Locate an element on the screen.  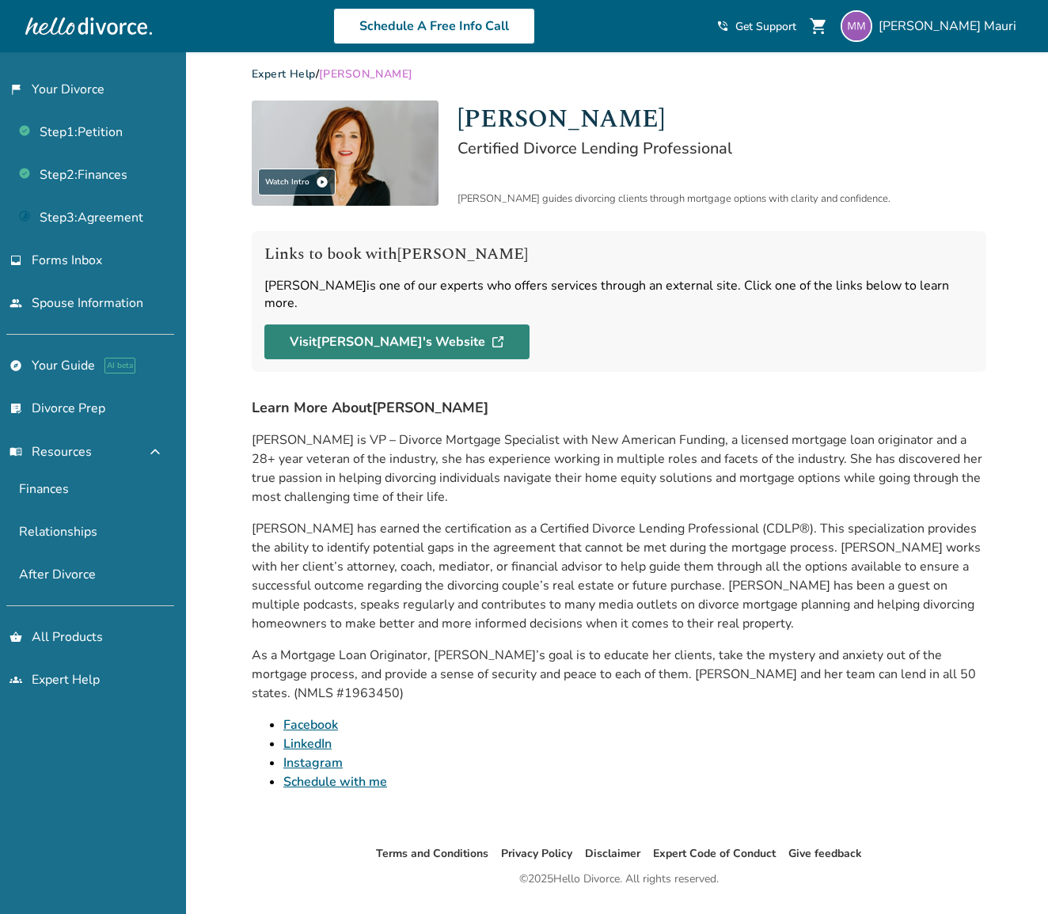
div: Watch Intro is located at coordinates (297, 182).